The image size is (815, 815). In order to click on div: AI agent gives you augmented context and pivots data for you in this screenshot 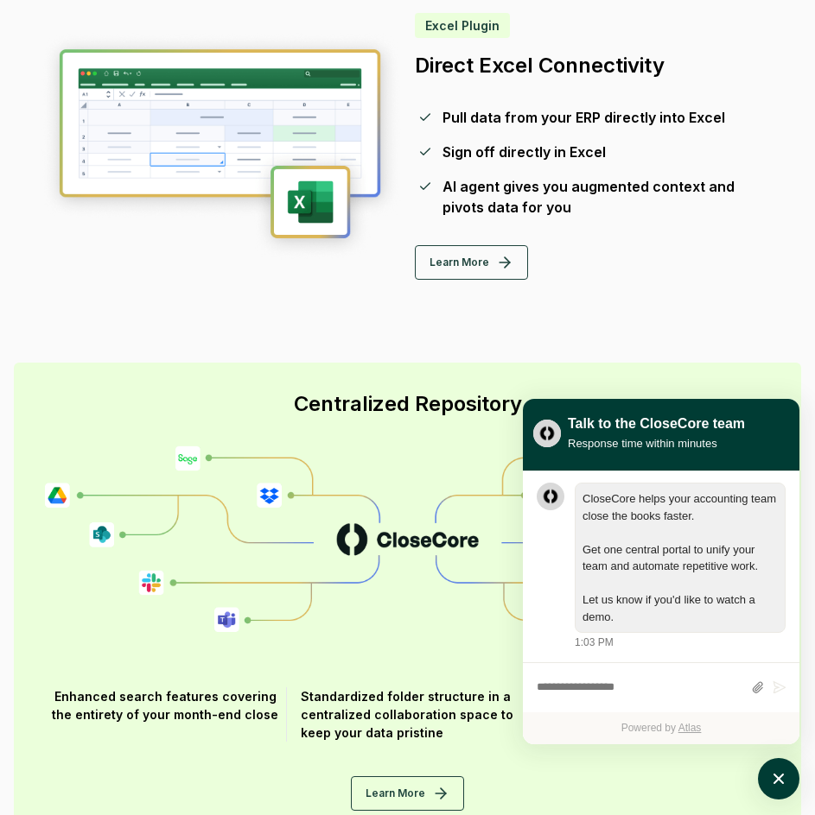, I will do `click(608, 197)`.